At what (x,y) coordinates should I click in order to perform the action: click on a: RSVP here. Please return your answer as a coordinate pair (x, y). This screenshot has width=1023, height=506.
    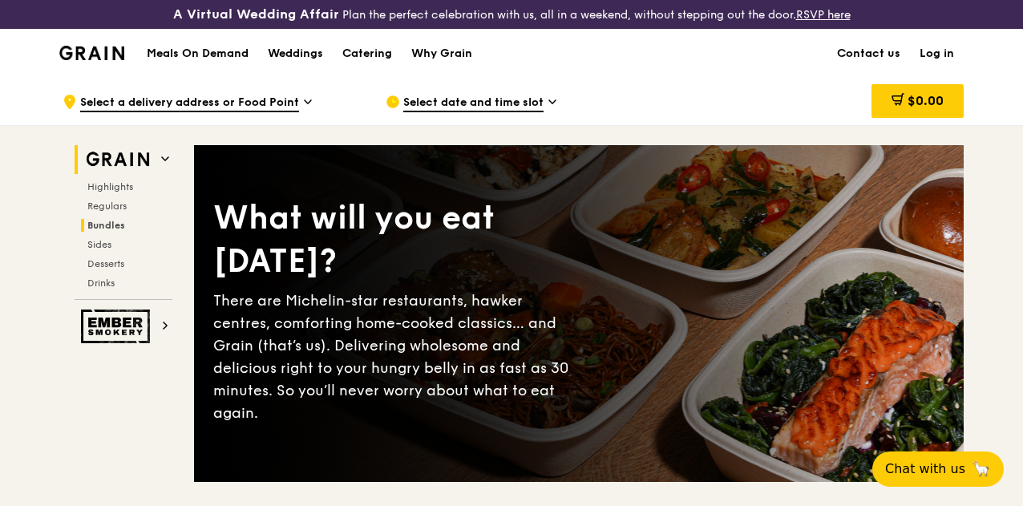
    Looking at the image, I should click on (823, 14).